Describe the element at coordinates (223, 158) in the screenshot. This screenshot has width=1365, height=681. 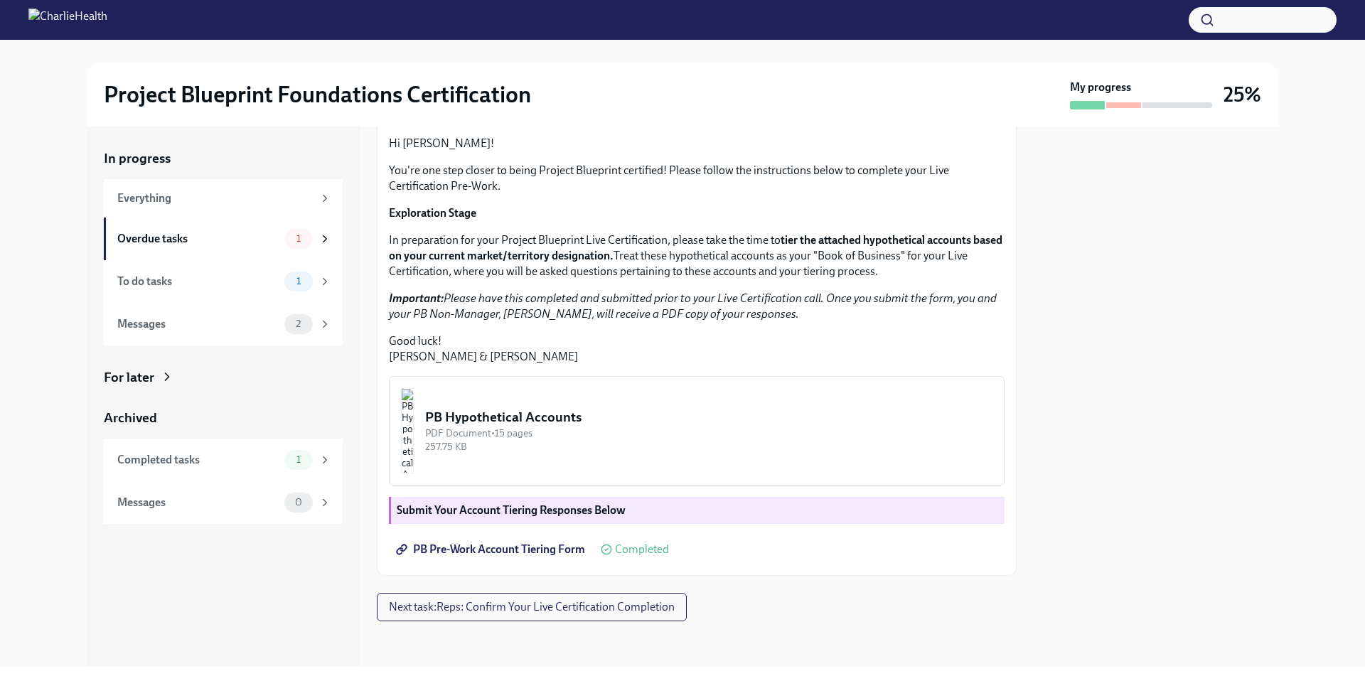
I see `a: In progress` at that location.